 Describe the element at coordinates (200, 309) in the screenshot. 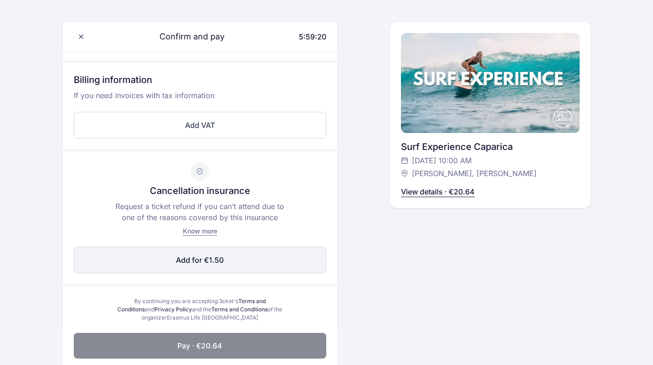

I see `div: By continuing you are accepting 3cket's and and the of the organizer` at that location.